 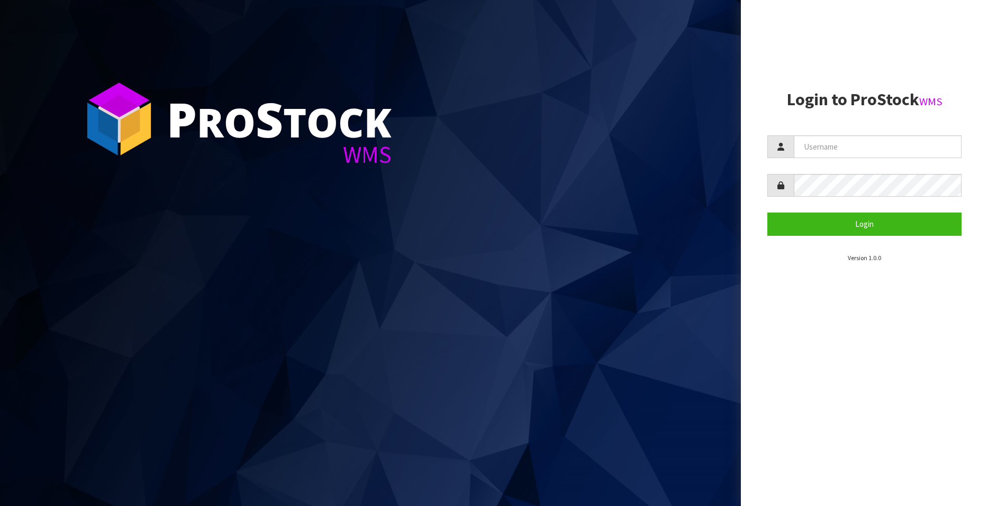 What do you see at coordinates (864, 224) in the screenshot?
I see `button: Login` at bounding box center [864, 224].